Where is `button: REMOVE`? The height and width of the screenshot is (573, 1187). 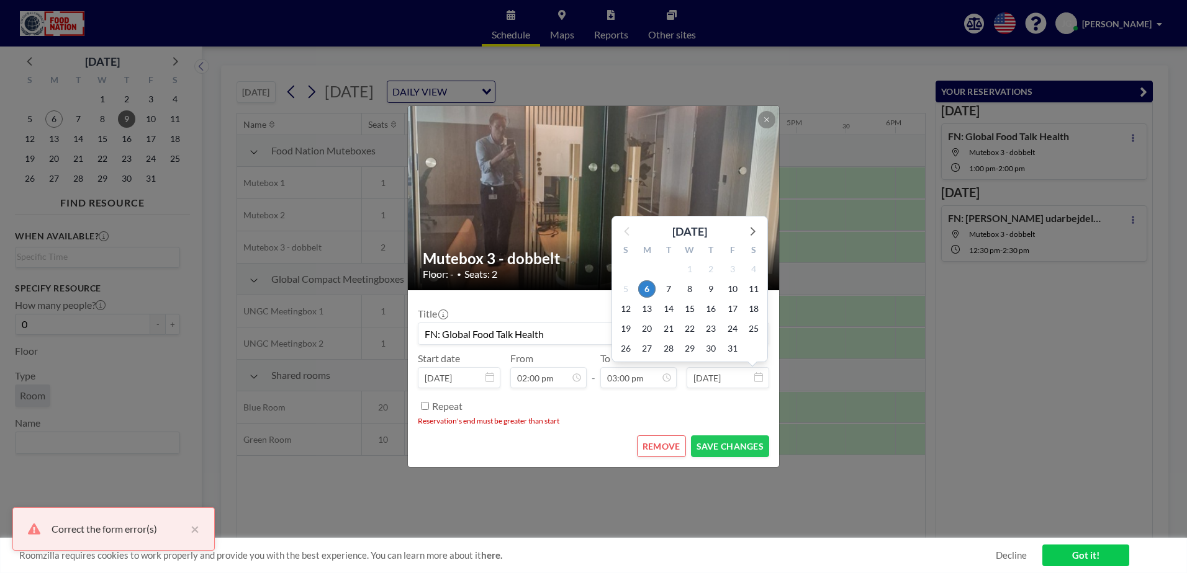
button: REMOVE is located at coordinates (661, 446).